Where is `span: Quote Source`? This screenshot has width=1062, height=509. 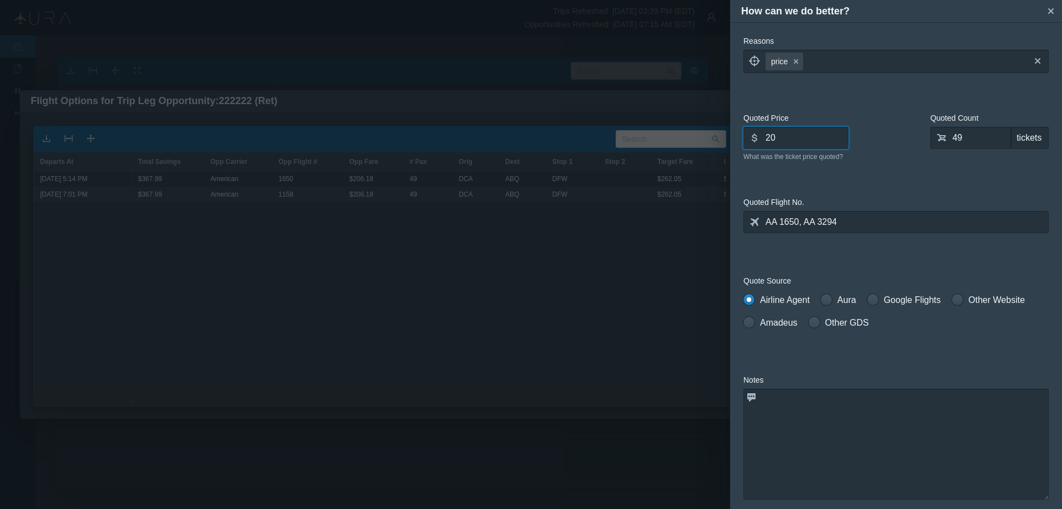
span: Quote Source is located at coordinates (767, 281).